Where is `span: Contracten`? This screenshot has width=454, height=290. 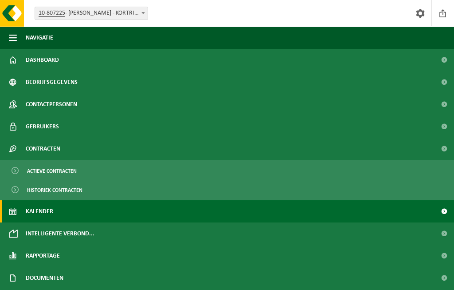 span: Contracten is located at coordinates (43, 149).